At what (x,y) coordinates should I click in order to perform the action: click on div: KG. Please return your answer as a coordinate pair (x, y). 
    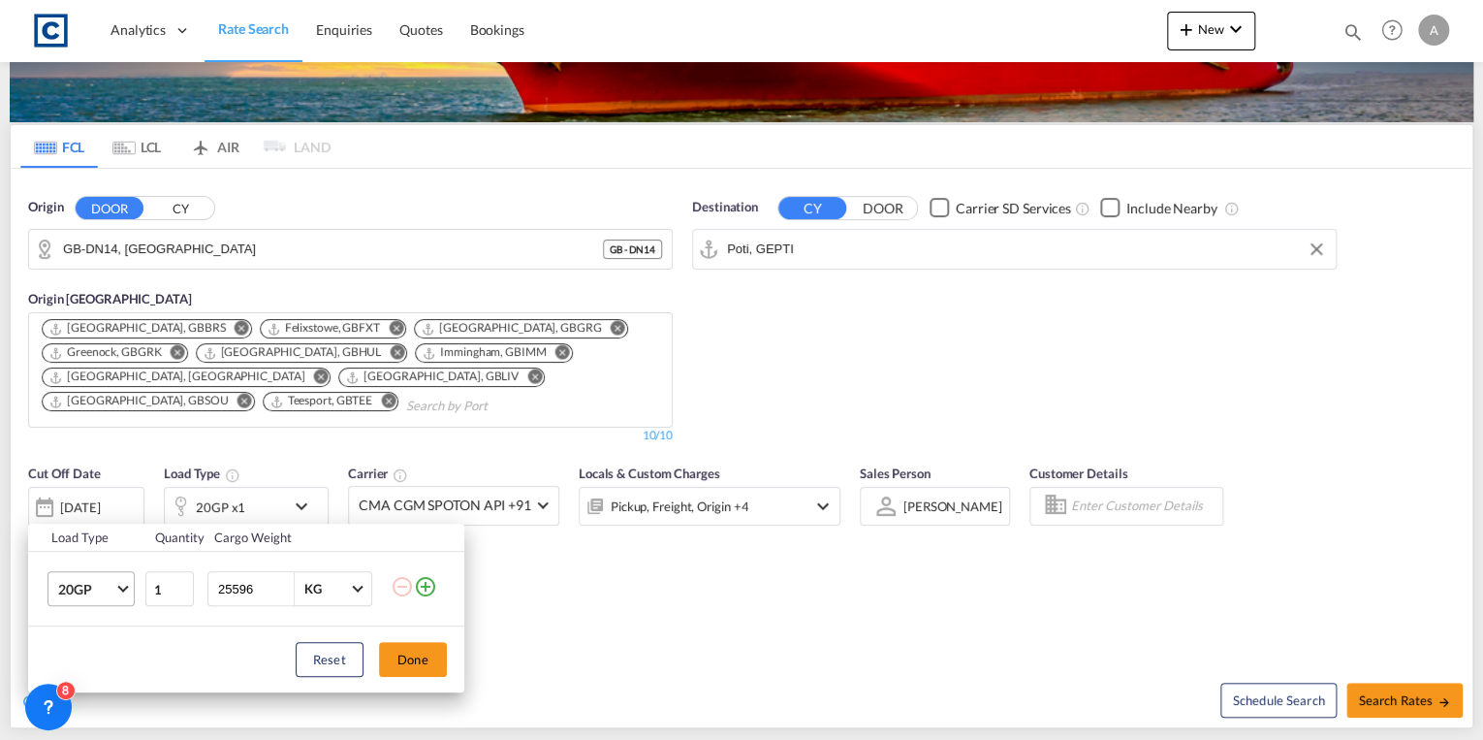
    Looking at the image, I should click on (313, 588).